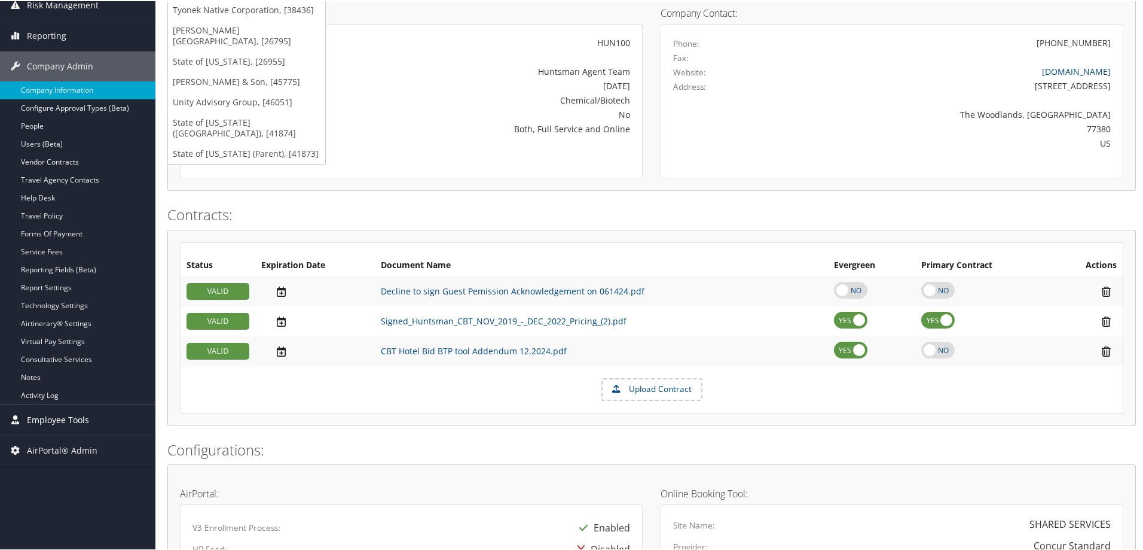 The width and height of the screenshot is (1143, 550). Describe the element at coordinates (487, 127) in the screenshot. I see `div: Both, Full Service and Online` at that location.